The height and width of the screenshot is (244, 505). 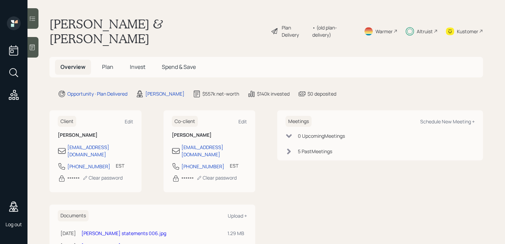 What do you see at coordinates (67, 122) in the screenshot?
I see `h6: Client` at bounding box center [67, 122].